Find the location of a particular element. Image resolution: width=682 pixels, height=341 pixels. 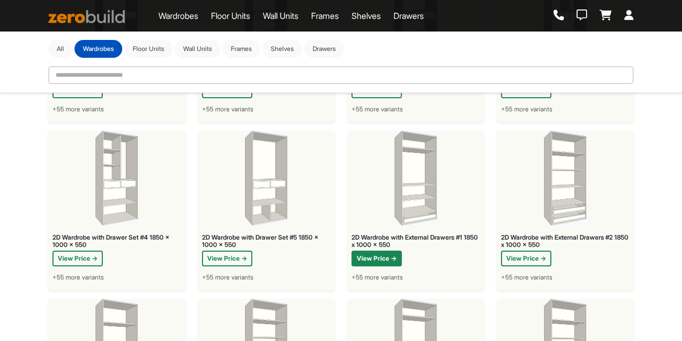

img: ZeroBuild logo is located at coordinates (87, 16).